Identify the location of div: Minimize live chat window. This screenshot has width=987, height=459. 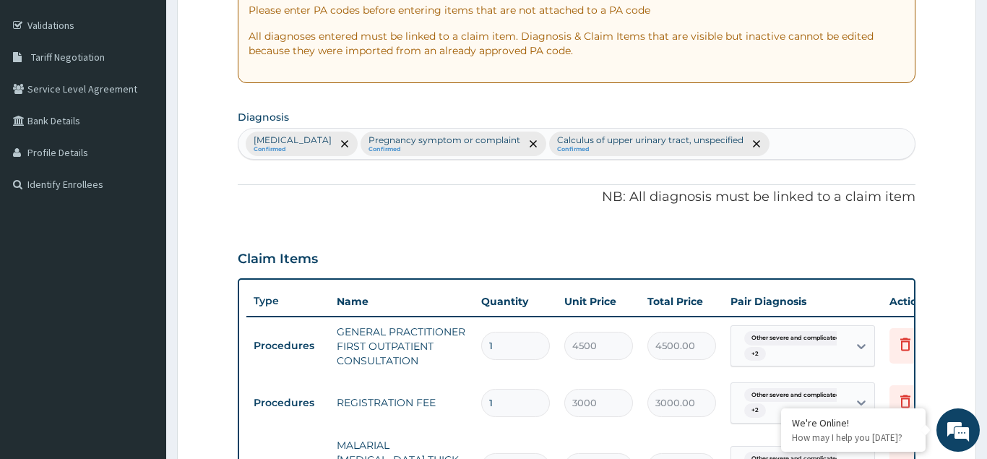
(254, 25).